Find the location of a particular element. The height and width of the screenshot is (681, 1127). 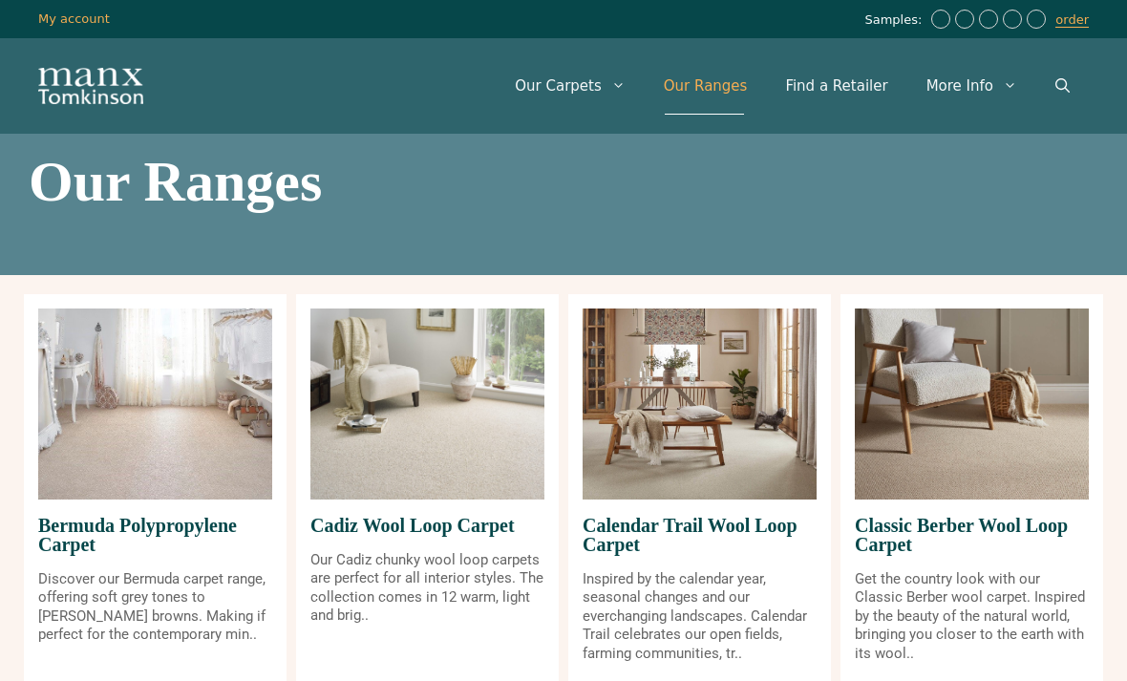

p: Inspired by the calendar year, seasonal changes and our everchanging landscapes. Calendar Trail c... is located at coordinates (699, 617).